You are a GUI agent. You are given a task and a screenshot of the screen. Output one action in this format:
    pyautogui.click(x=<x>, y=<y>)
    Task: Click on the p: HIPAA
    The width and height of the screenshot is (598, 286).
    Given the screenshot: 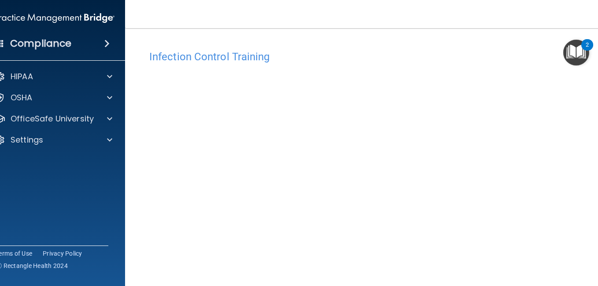 What is the action you would take?
    pyautogui.click(x=22, y=77)
    